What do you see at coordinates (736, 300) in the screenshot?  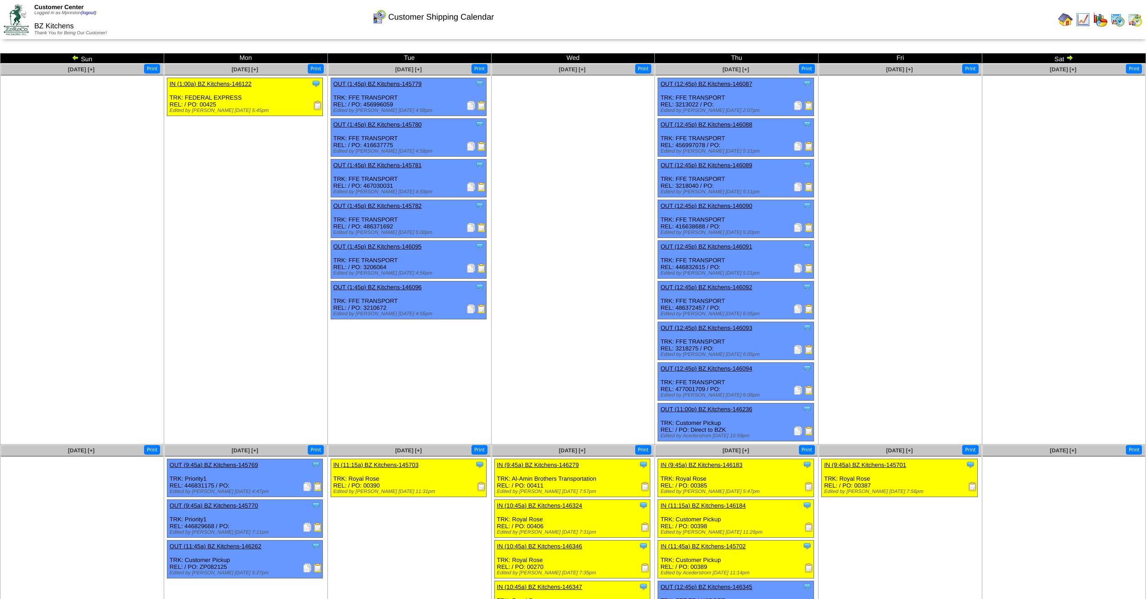 I see `div: TRK: FFE TRANSPORT REL: 486372457 / PO:` at bounding box center [736, 300].